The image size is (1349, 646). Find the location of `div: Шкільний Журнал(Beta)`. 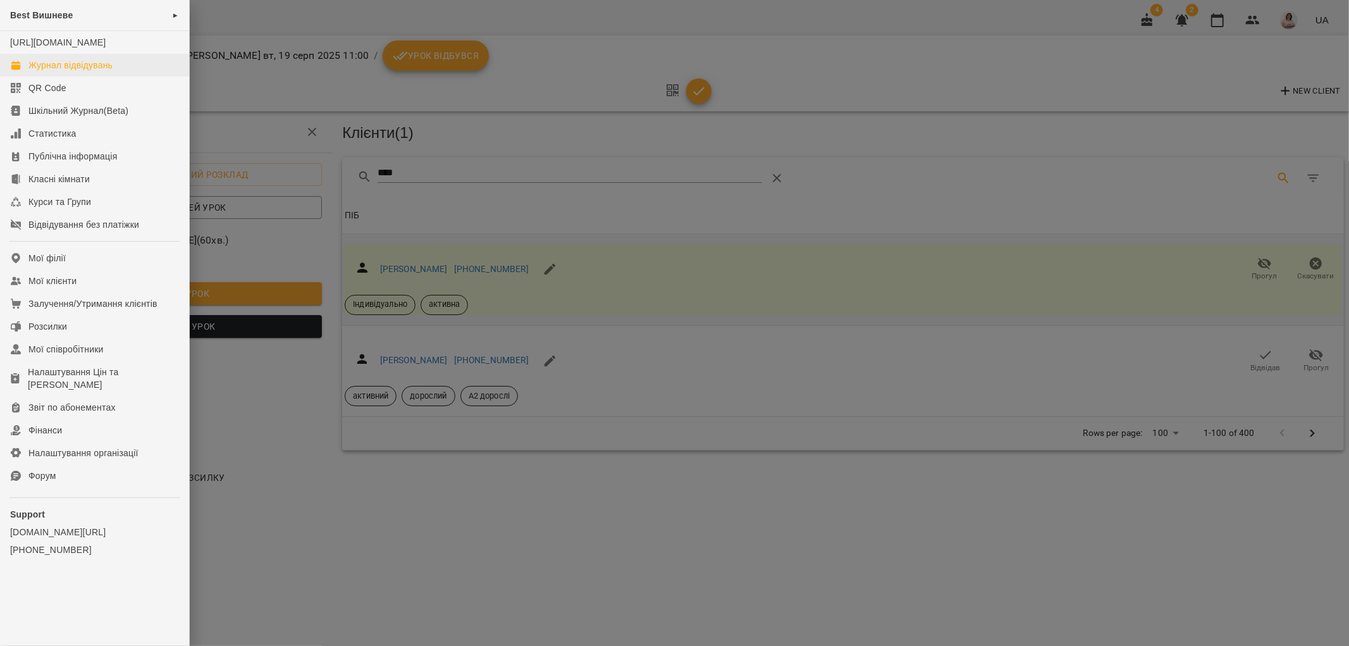

div: Шкільний Журнал(Beta) is located at coordinates (78, 111).